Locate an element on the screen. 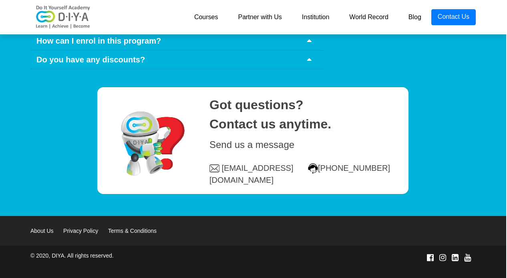  a: Contact Us is located at coordinates (453, 17).